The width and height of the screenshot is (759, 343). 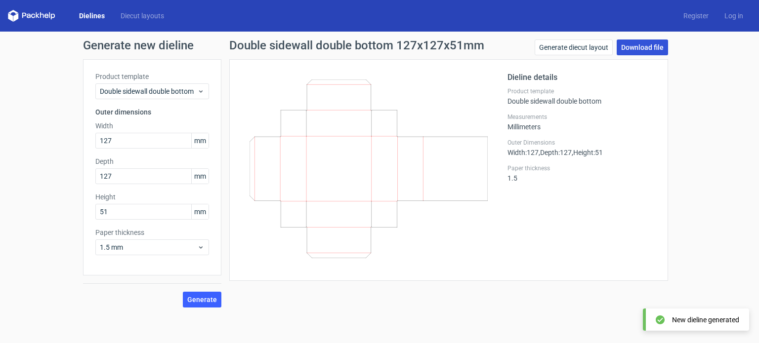 I want to click on div: Millimeters, so click(x=581, y=122).